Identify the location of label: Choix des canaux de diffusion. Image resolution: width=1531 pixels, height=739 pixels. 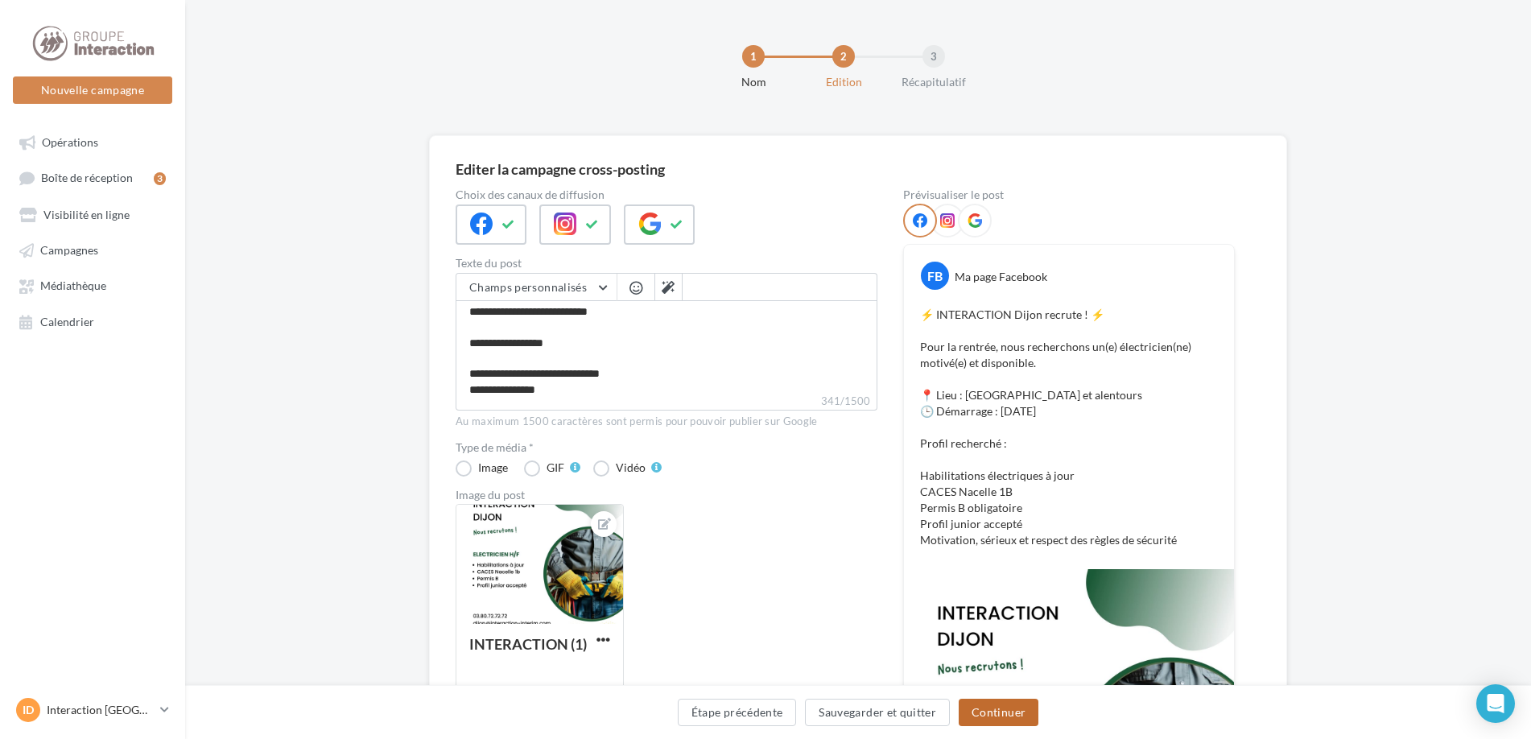
(666, 195).